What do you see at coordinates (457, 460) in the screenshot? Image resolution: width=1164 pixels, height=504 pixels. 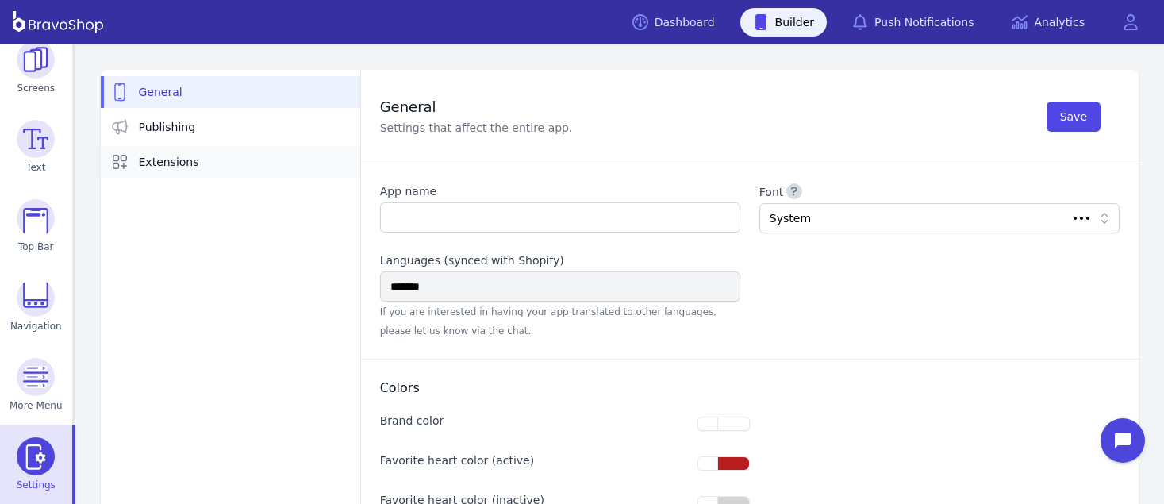 I see `label: Favorite heart color (active)` at bounding box center [457, 460].